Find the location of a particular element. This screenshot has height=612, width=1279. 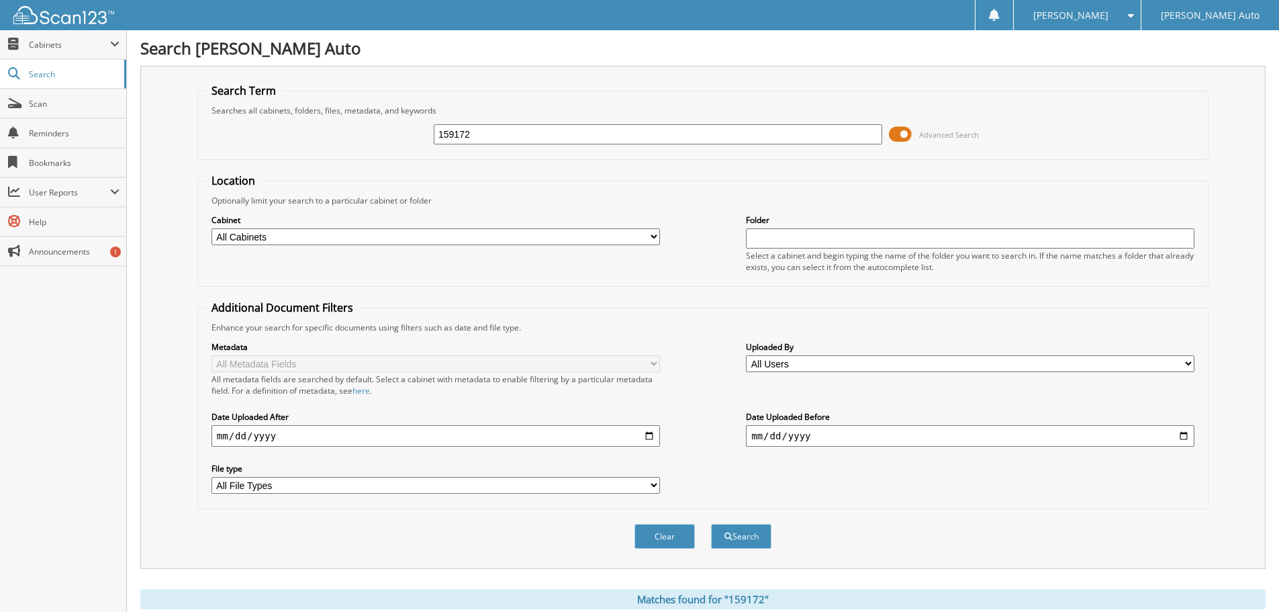

label: Date Uploaded Before is located at coordinates (970, 416).